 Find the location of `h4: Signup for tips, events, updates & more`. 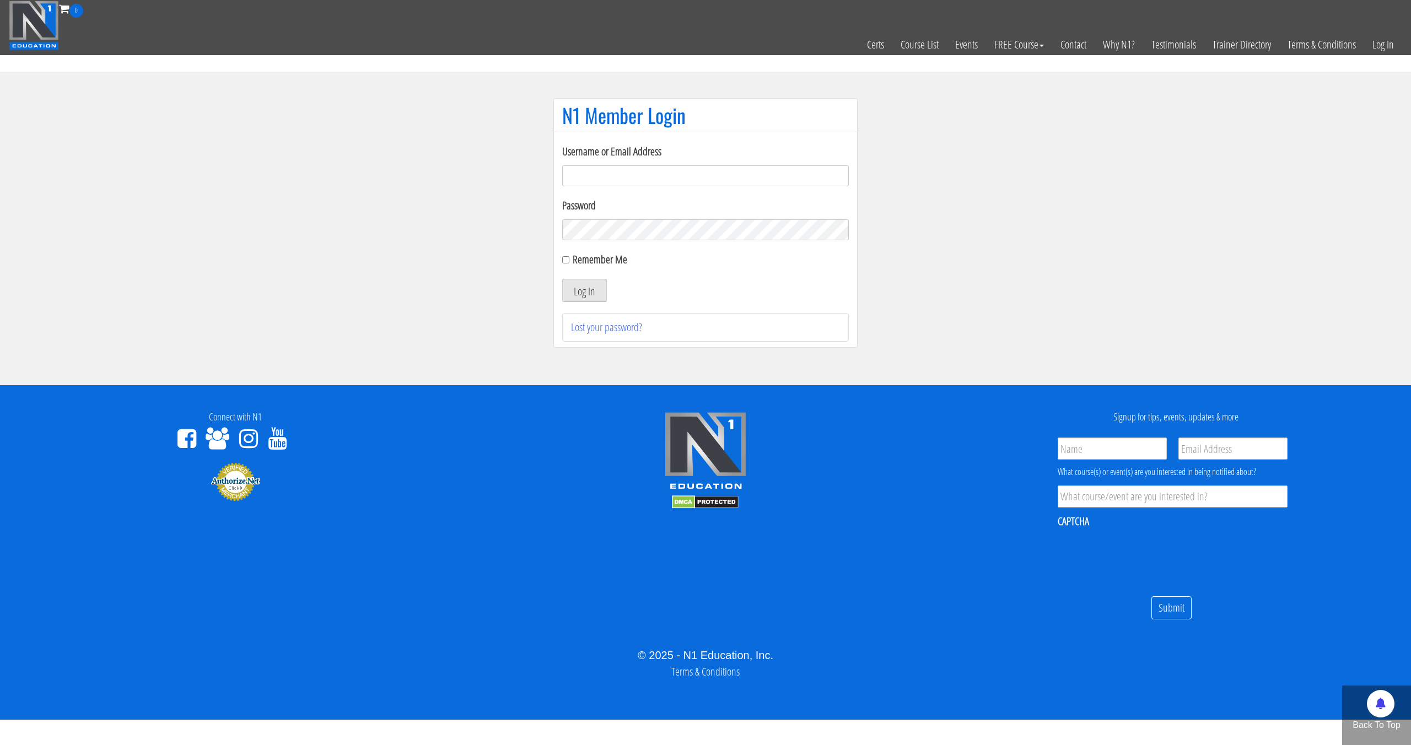

h4: Signup for tips, events, updates & more is located at coordinates (1176, 417).